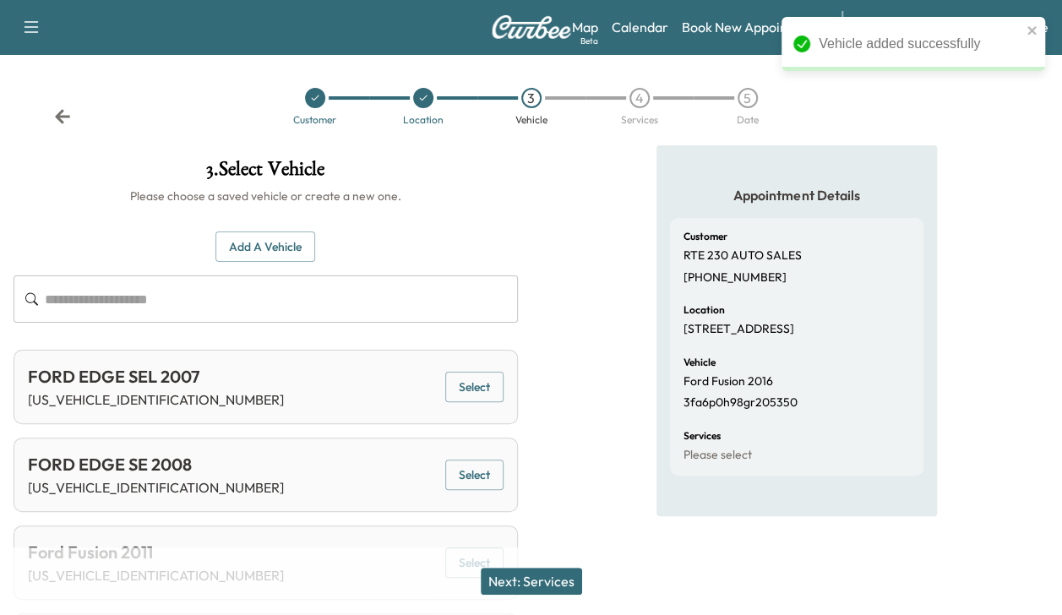  Describe the element at coordinates (1033, 30) in the screenshot. I see `button: close` at that location.